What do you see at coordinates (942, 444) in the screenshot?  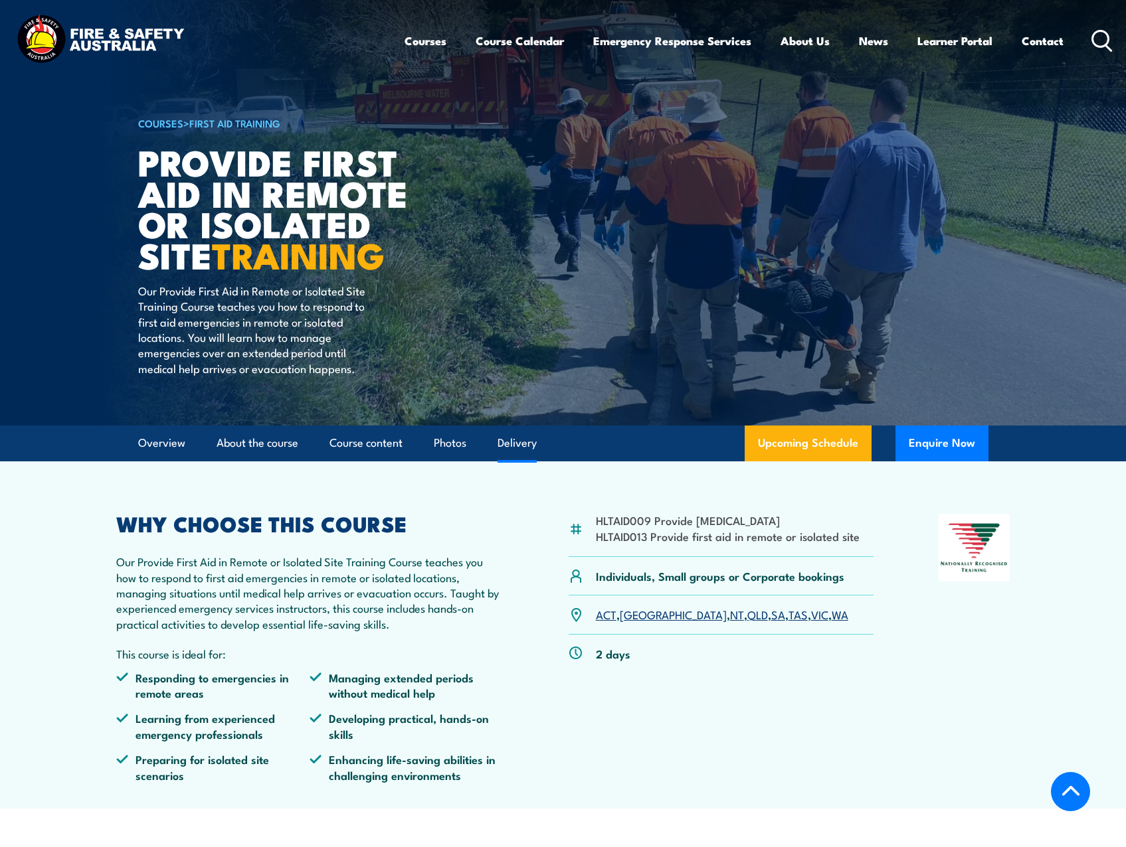 I see `button: Enquire Now` at bounding box center [942, 444].